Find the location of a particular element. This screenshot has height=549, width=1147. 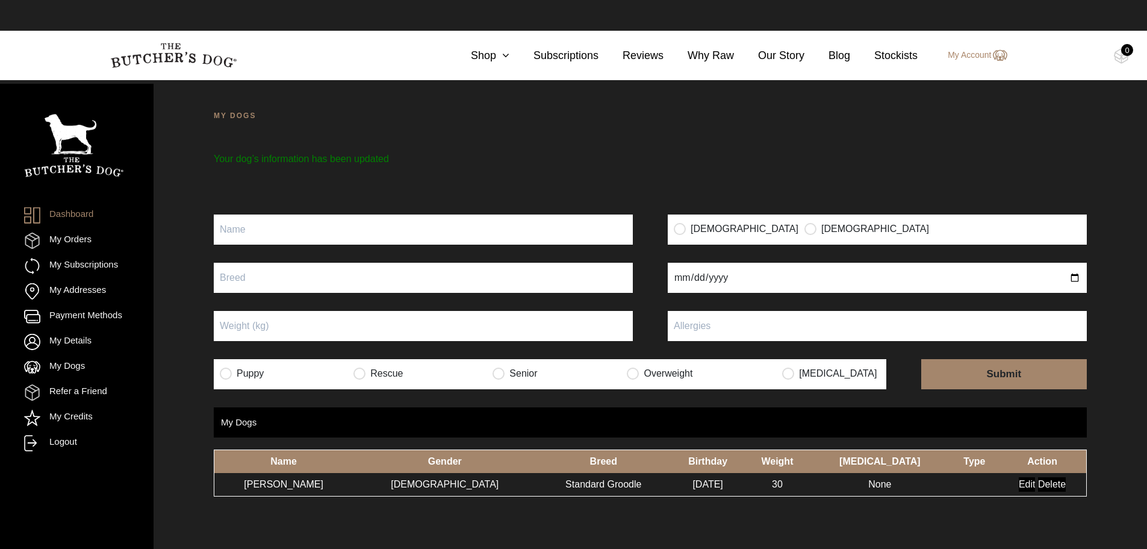

h6: MY DOGS is located at coordinates (650, 131).